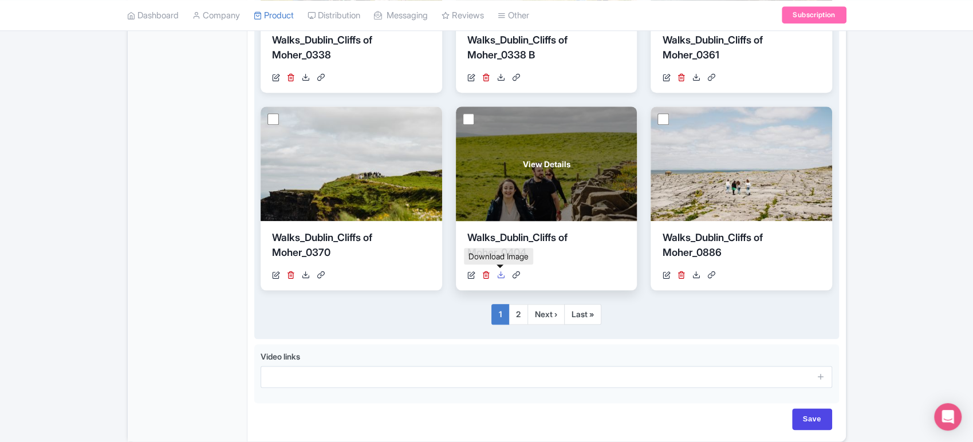 The width and height of the screenshot is (973, 442). What do you see at coordinates (814, 15) in the screenshot?
I see `a: Subscription` at bounding box center [814, 15].